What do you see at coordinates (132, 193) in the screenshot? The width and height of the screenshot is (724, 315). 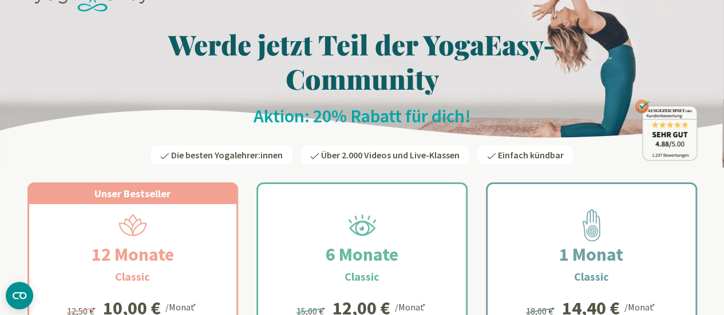 I see `span: Unser Bestseller` at bounding box center [132, 193].